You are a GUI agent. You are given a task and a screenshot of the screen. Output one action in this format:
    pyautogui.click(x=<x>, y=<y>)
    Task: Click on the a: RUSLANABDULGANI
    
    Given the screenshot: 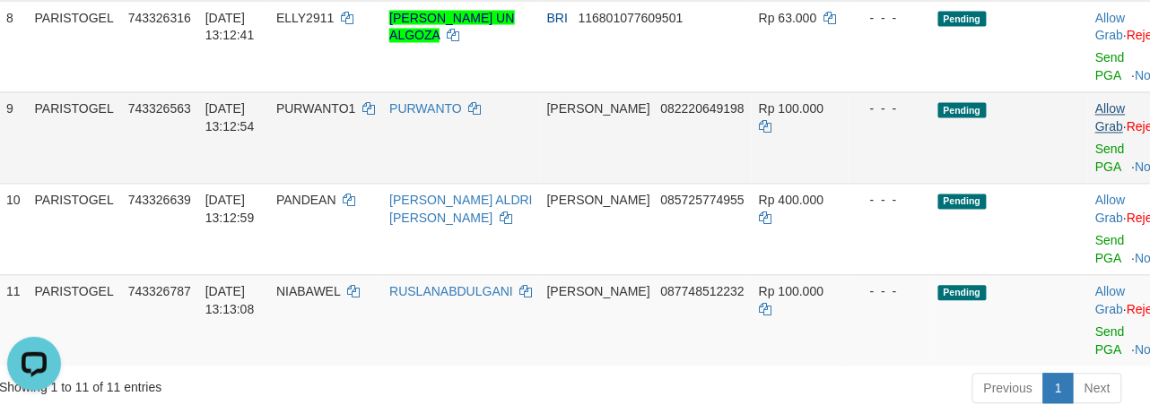 What is the action you would take?
    pyautogui.click(x=451, y=292)
    